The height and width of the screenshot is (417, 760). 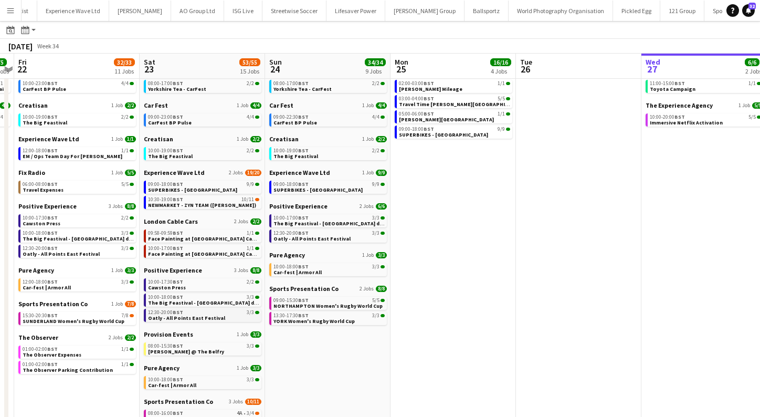 I want to click on button: Lifesaver Power, so click(x=356, y=10).